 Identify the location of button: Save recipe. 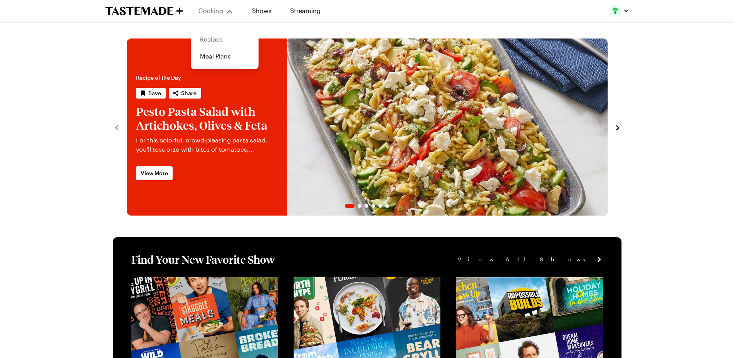
(151, 93).